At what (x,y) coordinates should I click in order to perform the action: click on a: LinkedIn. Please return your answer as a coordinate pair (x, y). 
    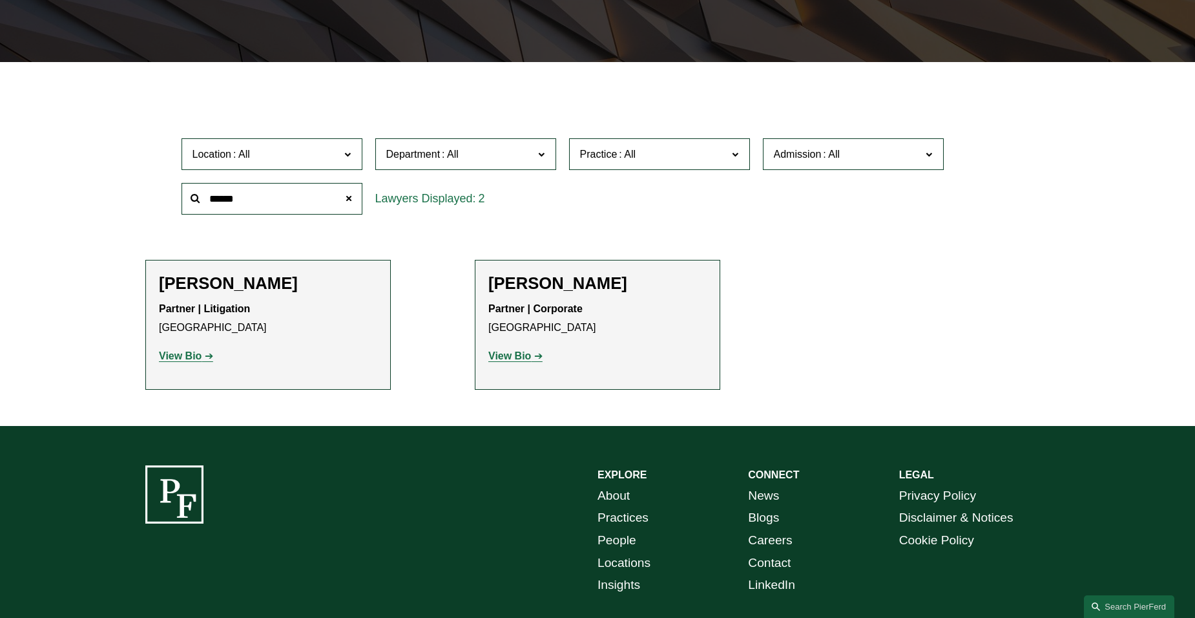
    Looking at the image, I should click on (771, 585).